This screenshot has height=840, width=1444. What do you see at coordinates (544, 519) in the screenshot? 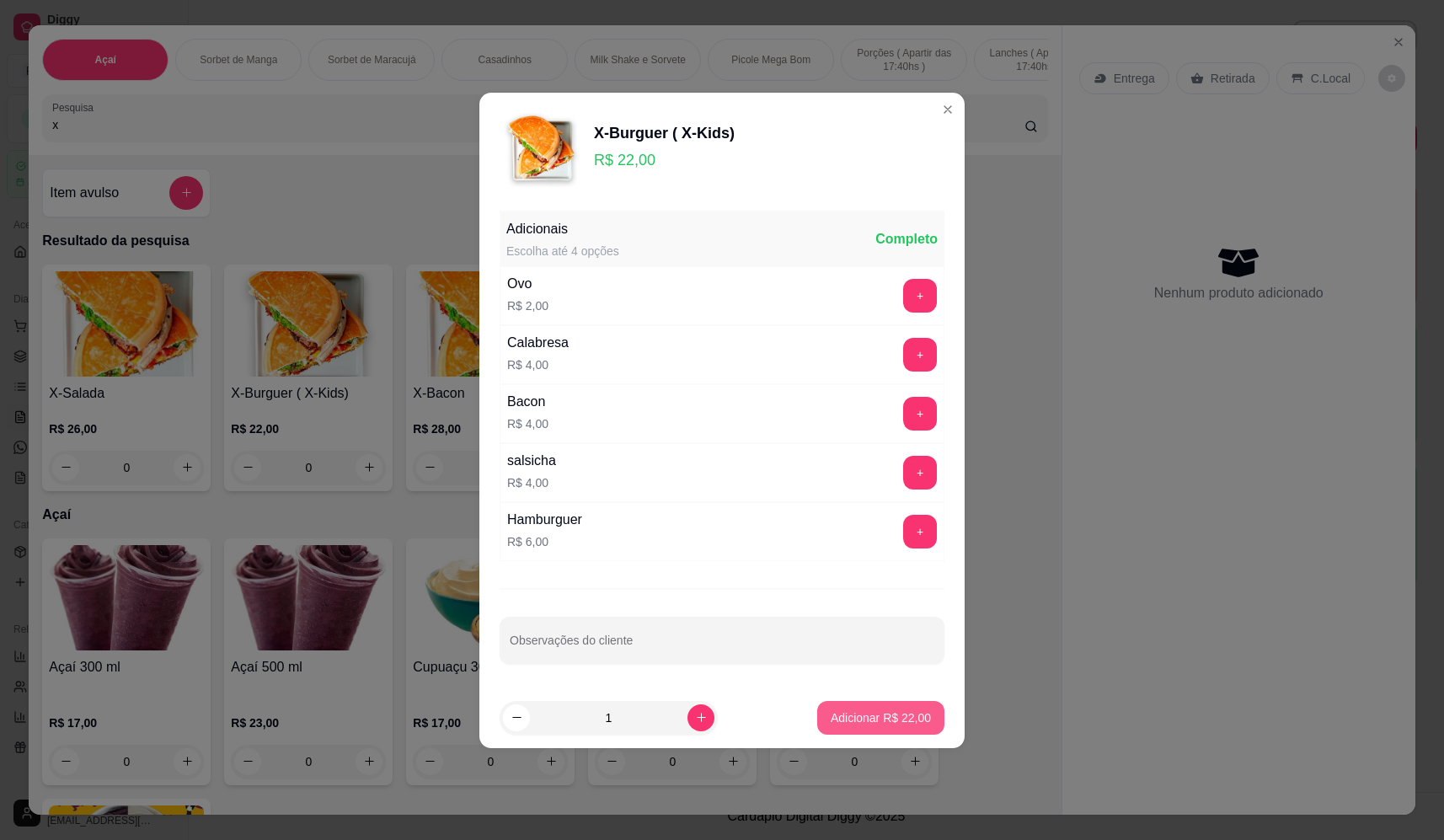
I see `div: Hamburguer` at bounding box center [544, 519].